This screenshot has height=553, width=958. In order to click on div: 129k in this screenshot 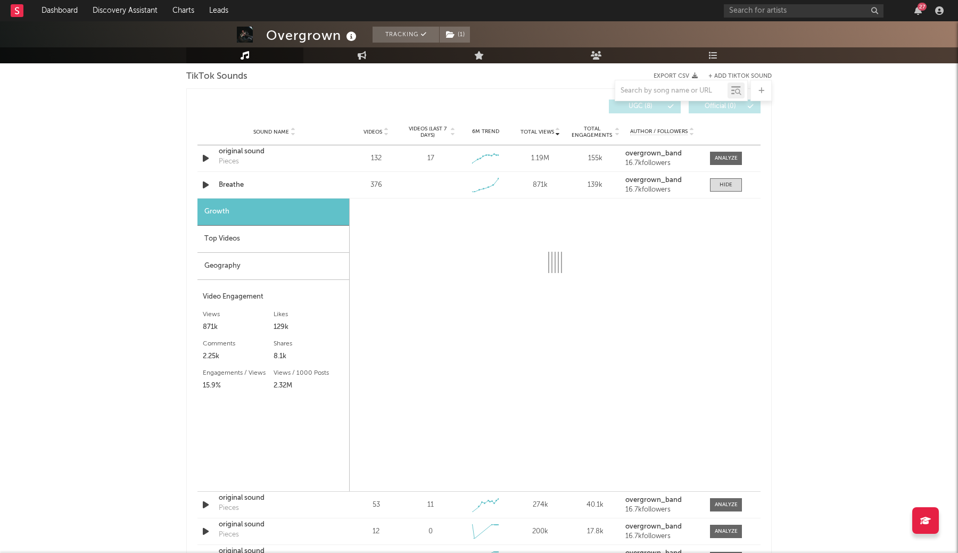, I will do `click(309, 327)`.